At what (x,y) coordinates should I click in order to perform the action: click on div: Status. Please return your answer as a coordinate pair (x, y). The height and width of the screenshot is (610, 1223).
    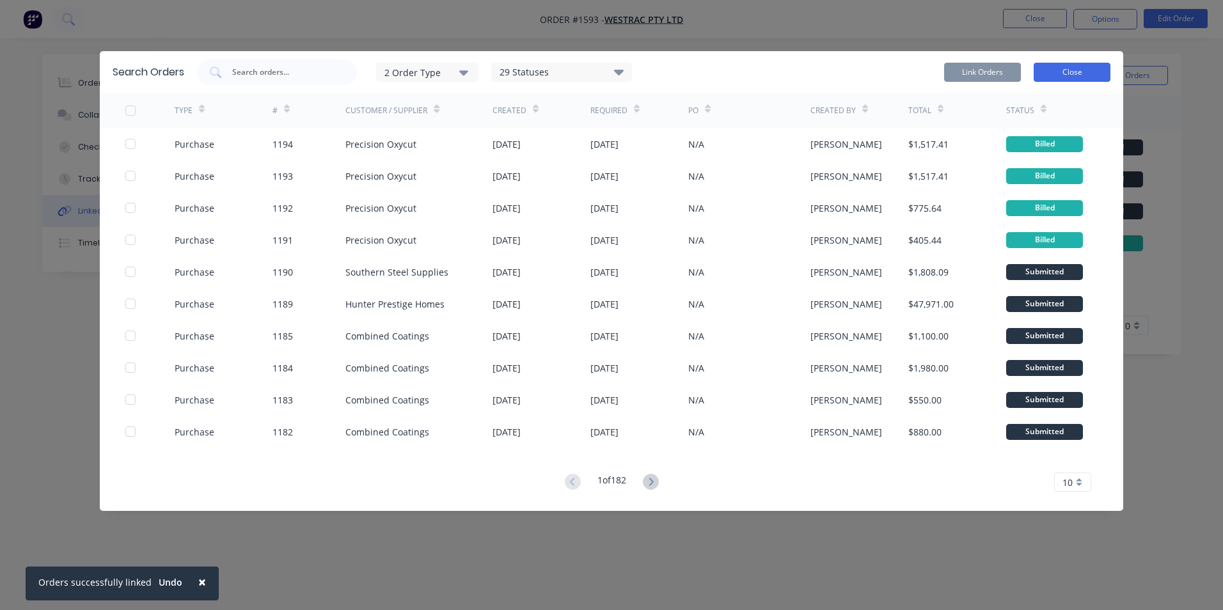
    Looking at the image, I should click on (1020, 111).